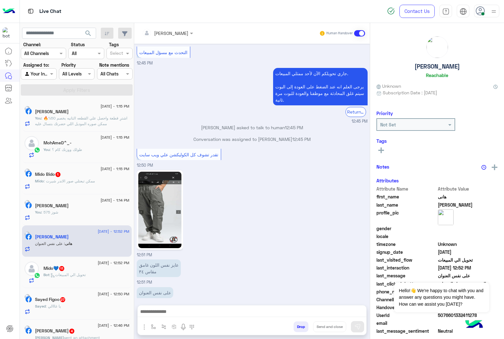 This screenshot has height=339, width=504. I want to click on span: last_message, so click(406, 276).